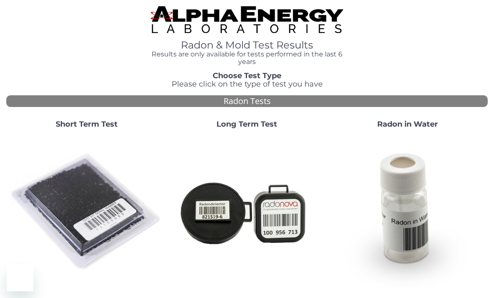  I want to click on strong: Short Term Test, so click(87, 124).